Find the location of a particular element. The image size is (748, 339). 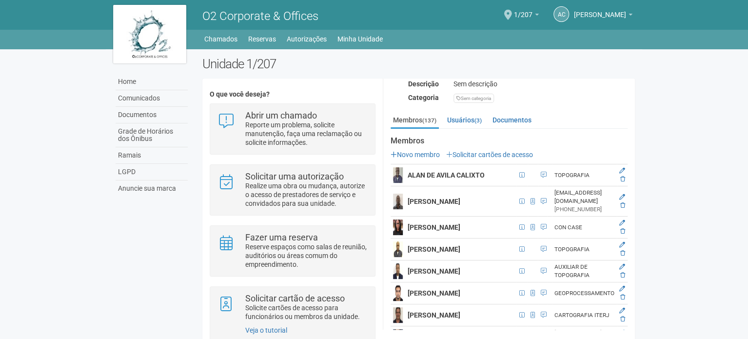

h2: Unidade 1/207 is located at coordinates (418, 64).